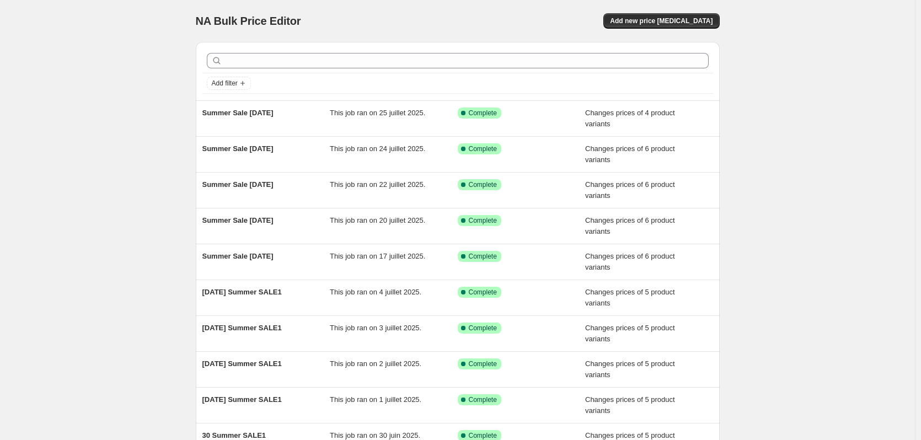  What do you see at coordinates (375, 327) in the screenshot?
I see `span: This job ran on 3 juillet 2025.` at bounding box center [375, 327].